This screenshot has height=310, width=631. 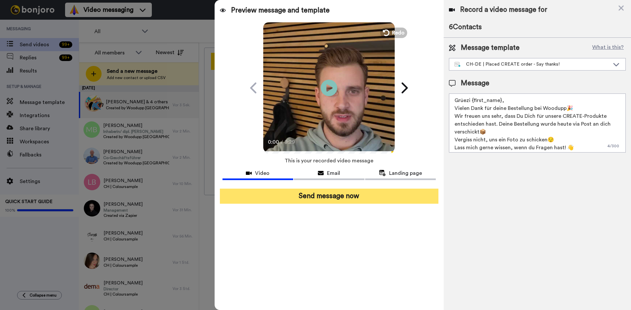 I want to click on div: CH-DE | Placed CREATE order - Say thanks!, so click(x=532, y=64).